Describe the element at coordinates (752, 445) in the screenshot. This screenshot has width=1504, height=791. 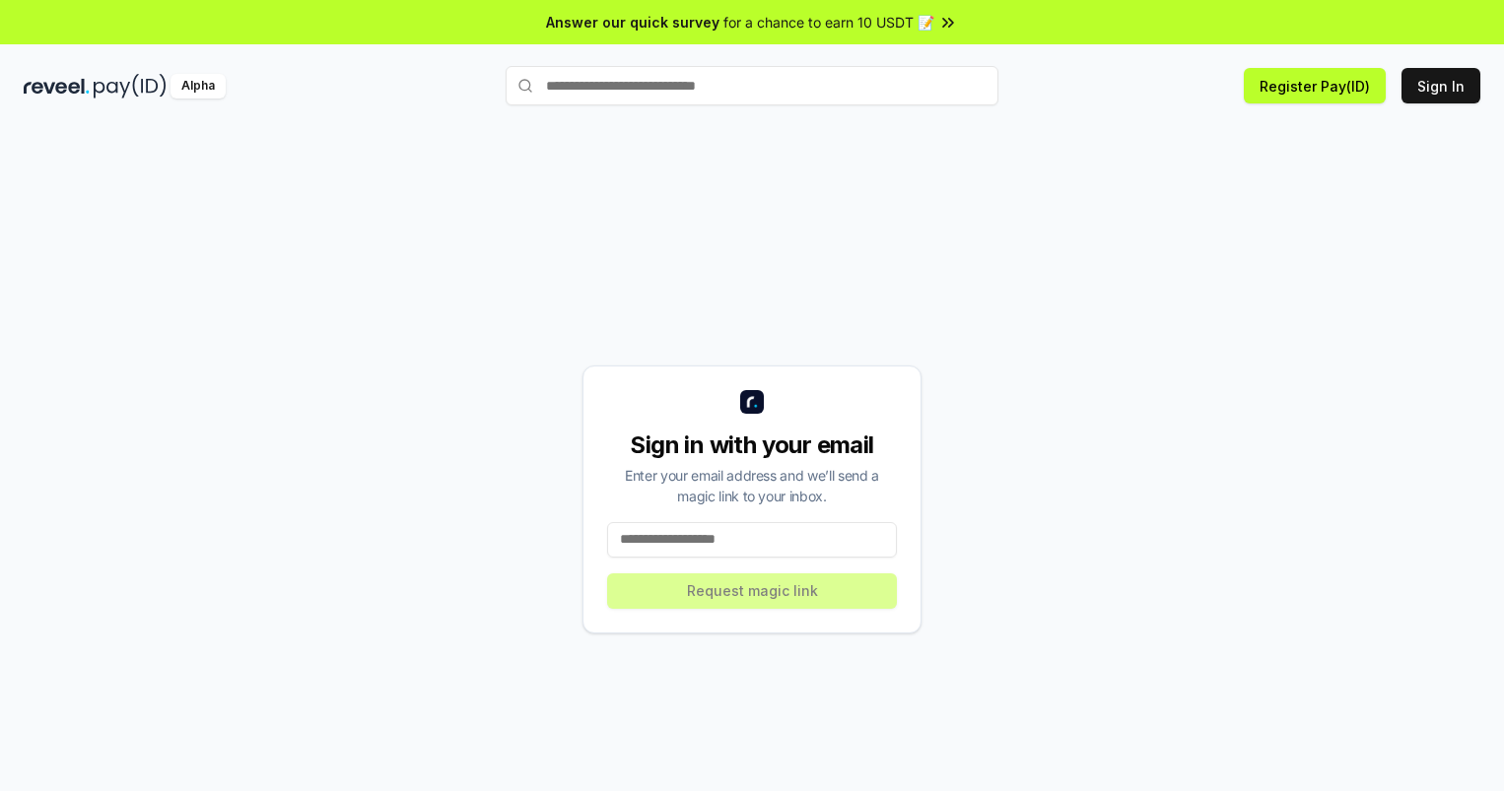
I see `div: Sign in with your email` at that location.